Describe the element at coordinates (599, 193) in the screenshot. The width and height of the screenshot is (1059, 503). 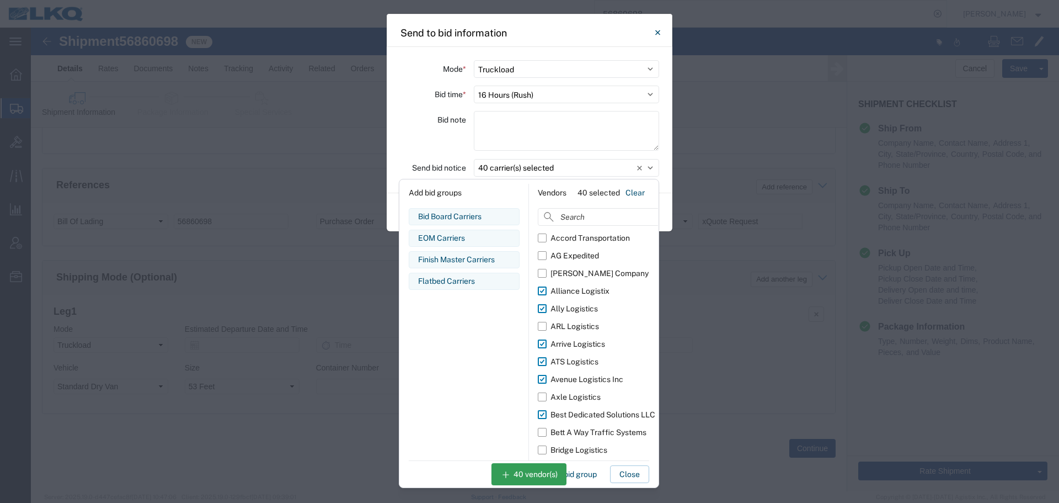
I see `div: 40 selected` at that location.